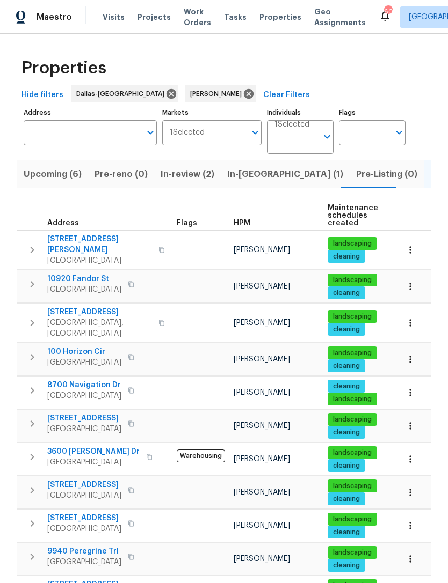 The height and width of the screenshot is (583, 448). Describe the element at coordinates (113, 17) in the screenshot. I see `span: Visits` at that location.